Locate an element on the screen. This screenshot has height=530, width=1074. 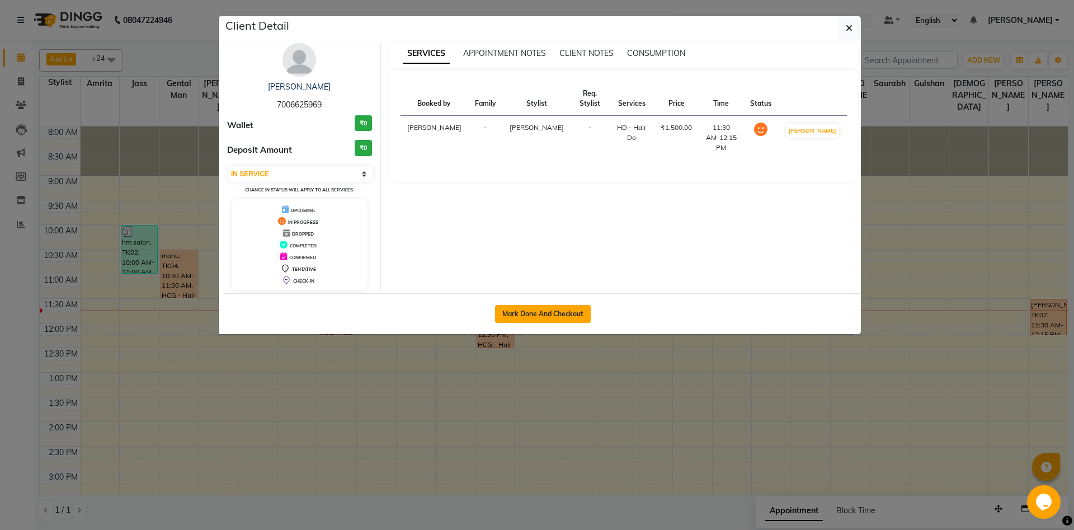
span: IN PROGRESS is located at coordinates (303, 222).